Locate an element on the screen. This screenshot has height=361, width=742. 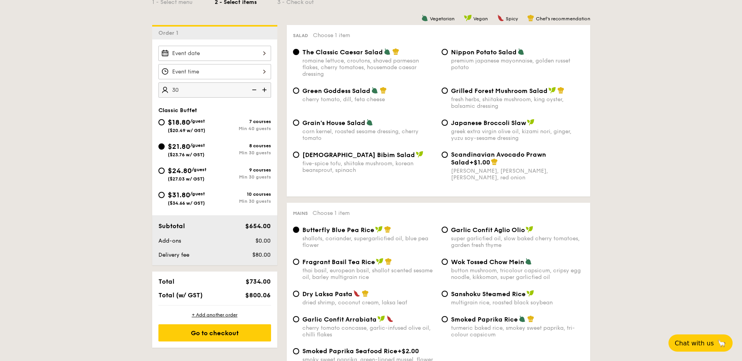
input: The Classic Caesar Saladromaine lettuce, croutons, shaved parmesan flakes, cherry tomatoes, house... is located at coordinates (296, 52).